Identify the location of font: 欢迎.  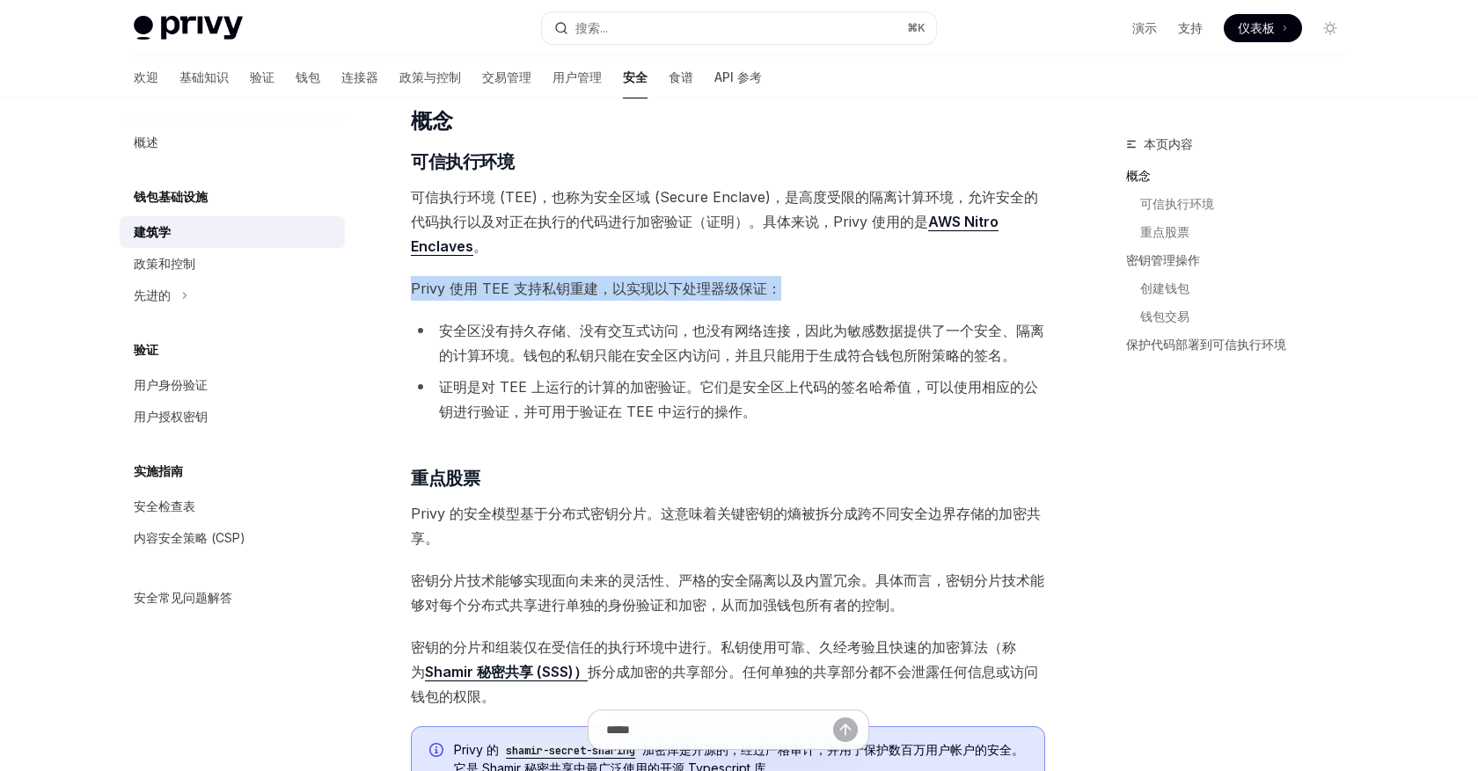
(146, 77).